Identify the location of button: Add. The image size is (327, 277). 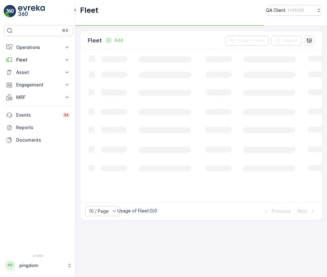
(114, 40).